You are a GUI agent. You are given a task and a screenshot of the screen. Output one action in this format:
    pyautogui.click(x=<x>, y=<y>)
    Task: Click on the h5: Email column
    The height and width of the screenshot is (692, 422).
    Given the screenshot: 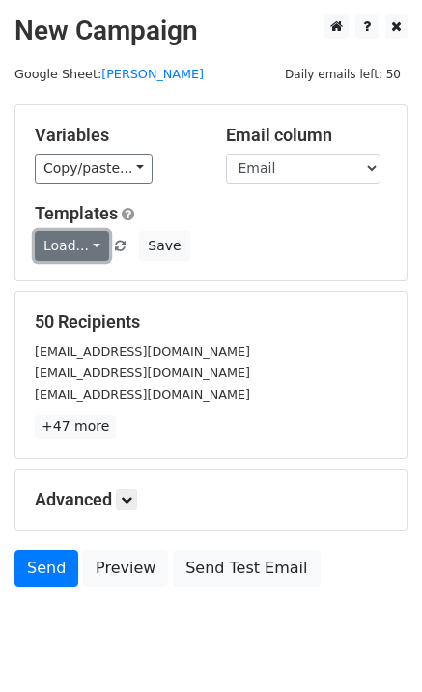 What is the action you would take?
    pyautogui.click(x=307, y=135)
    